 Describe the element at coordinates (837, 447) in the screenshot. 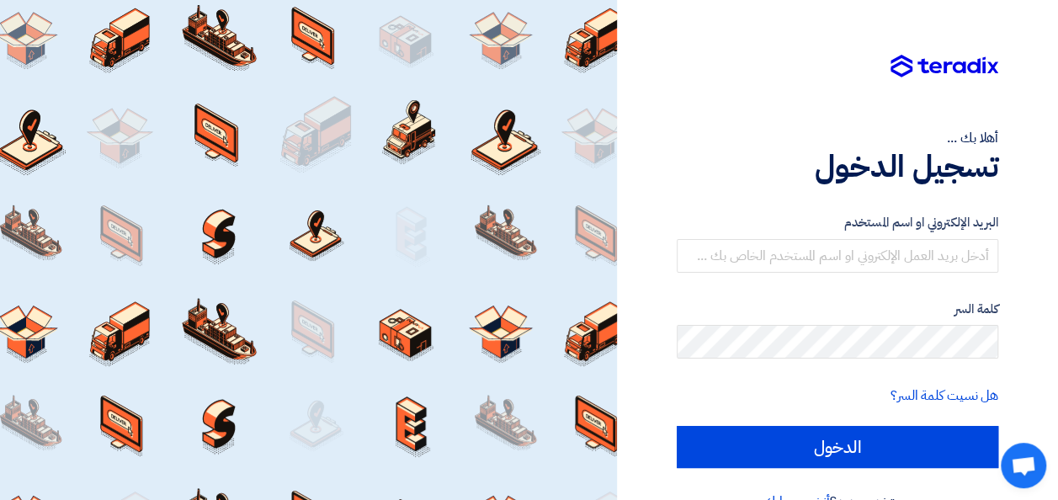

I see `input: الدخول` at that location.